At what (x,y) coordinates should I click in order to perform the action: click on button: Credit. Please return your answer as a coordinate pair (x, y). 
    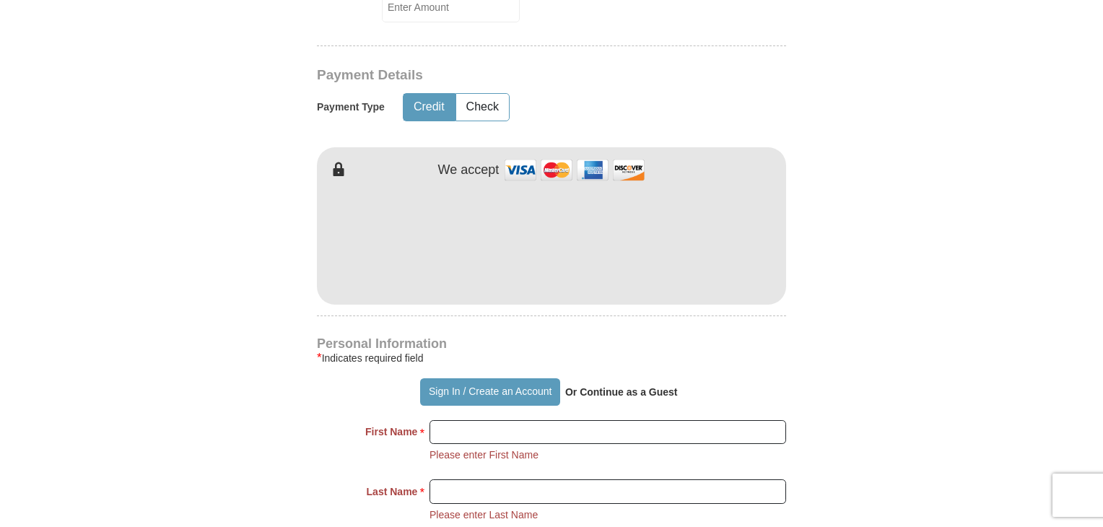
    Looking at the image, I should click on (429, 107).